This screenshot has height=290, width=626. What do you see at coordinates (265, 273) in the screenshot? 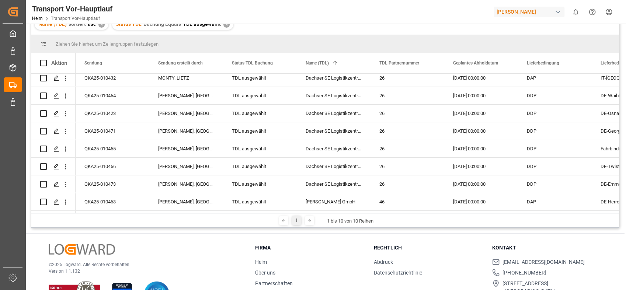
I see `a: Über uns` at bounding box center [265, 273].